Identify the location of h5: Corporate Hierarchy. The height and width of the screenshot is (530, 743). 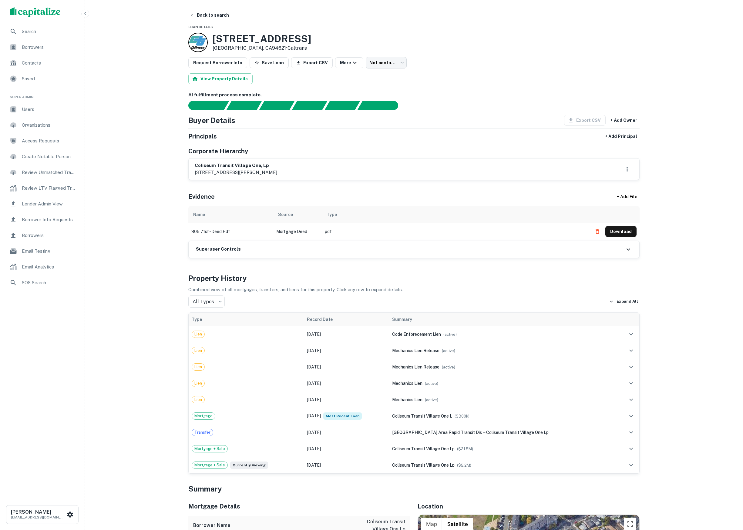
(218, 151).